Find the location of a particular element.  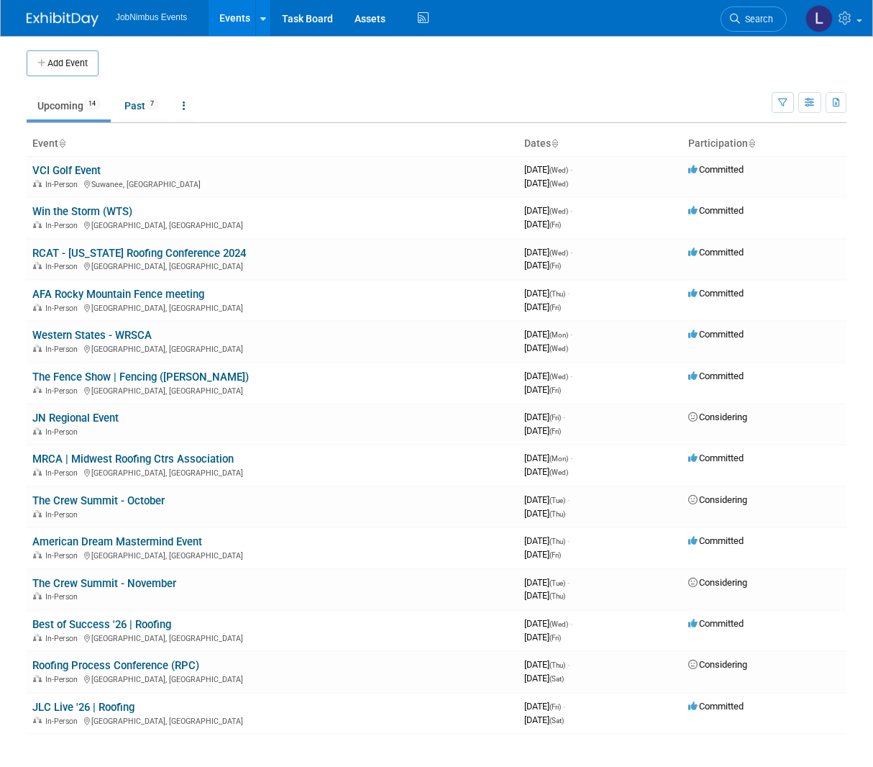

a: JN Regional Event is located at coordinates (76, 418).